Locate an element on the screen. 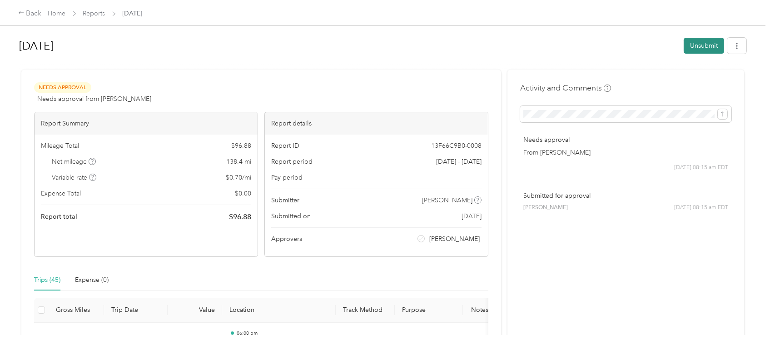 The height and width of the screenshot is (351, 770). th: Gross Miles is located at coordinates (76, 310).